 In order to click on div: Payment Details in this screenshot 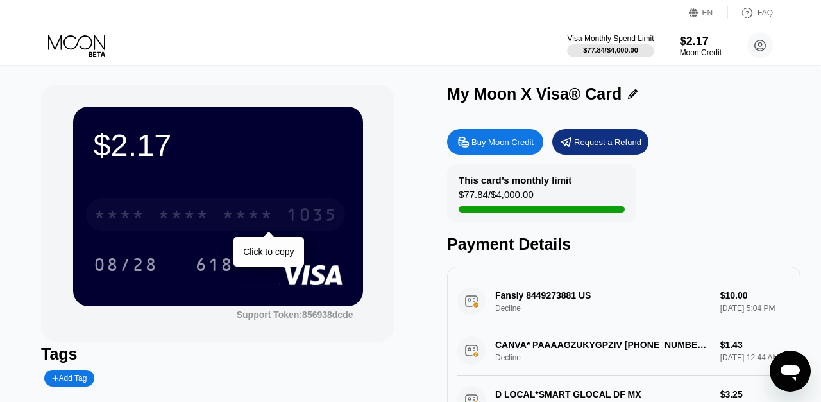, I will do `click(623, 244)`.